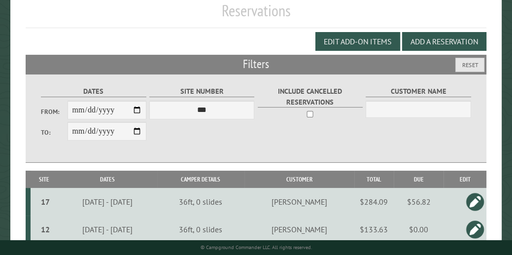 The image size is (512, 255). Describe the element at coordinates (202, 91) in the screenshot. I see `label: Site Number` at that location.